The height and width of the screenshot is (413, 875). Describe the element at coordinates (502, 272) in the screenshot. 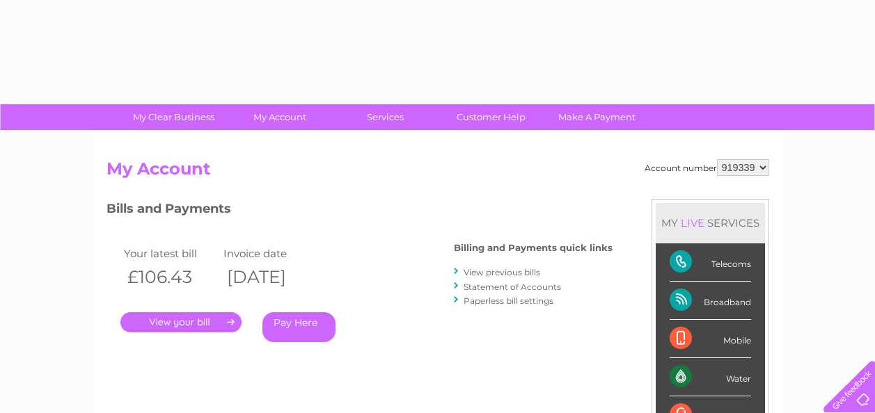

I see `a: View previous bills` at that location.